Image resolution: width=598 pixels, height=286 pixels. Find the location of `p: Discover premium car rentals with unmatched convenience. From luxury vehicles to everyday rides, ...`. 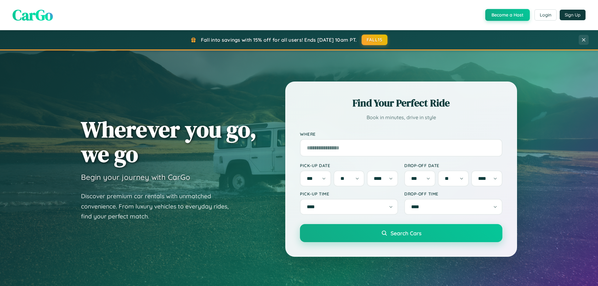

p: Discover premium car rentals with unmatched convenience. From luxury vehicles to everyday rides, ... is located at coordinates (159, 207).